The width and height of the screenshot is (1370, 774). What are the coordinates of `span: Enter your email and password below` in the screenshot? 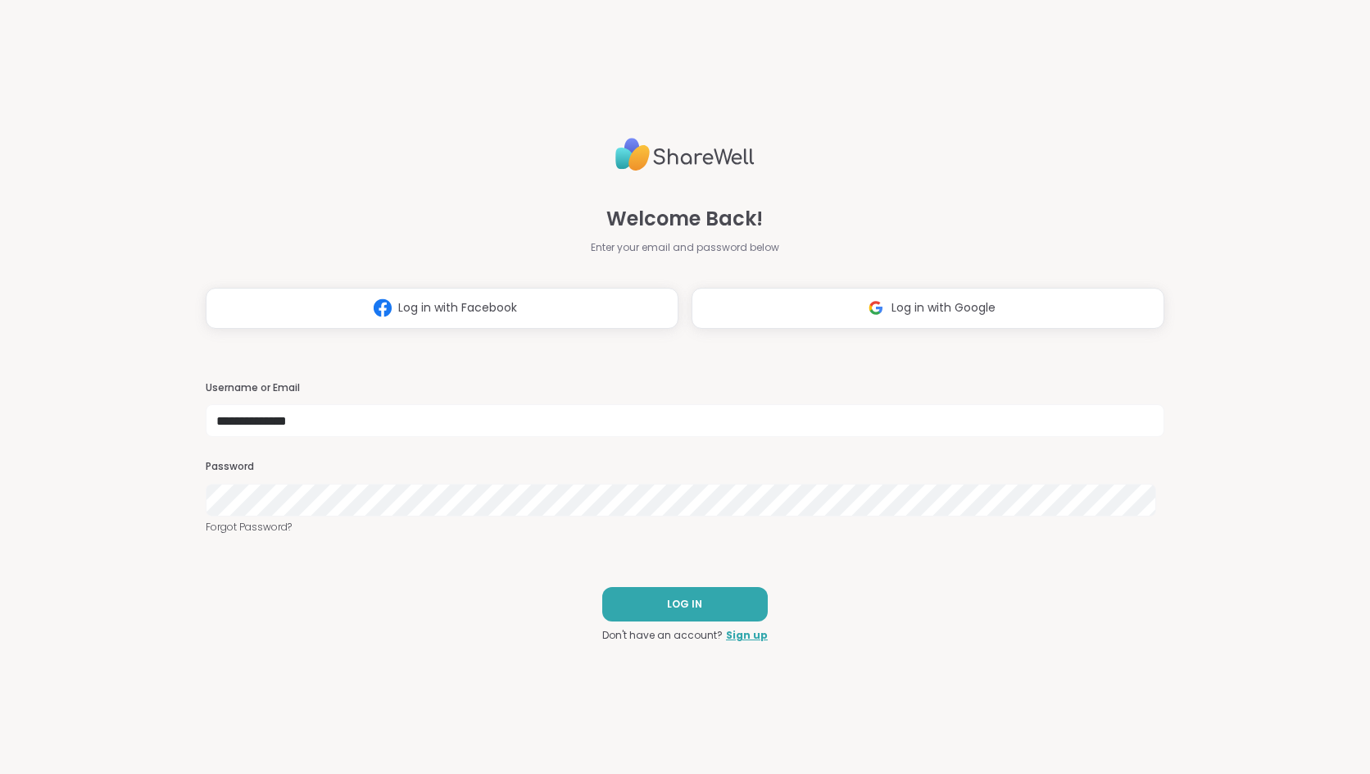 It's located at (685, 248).